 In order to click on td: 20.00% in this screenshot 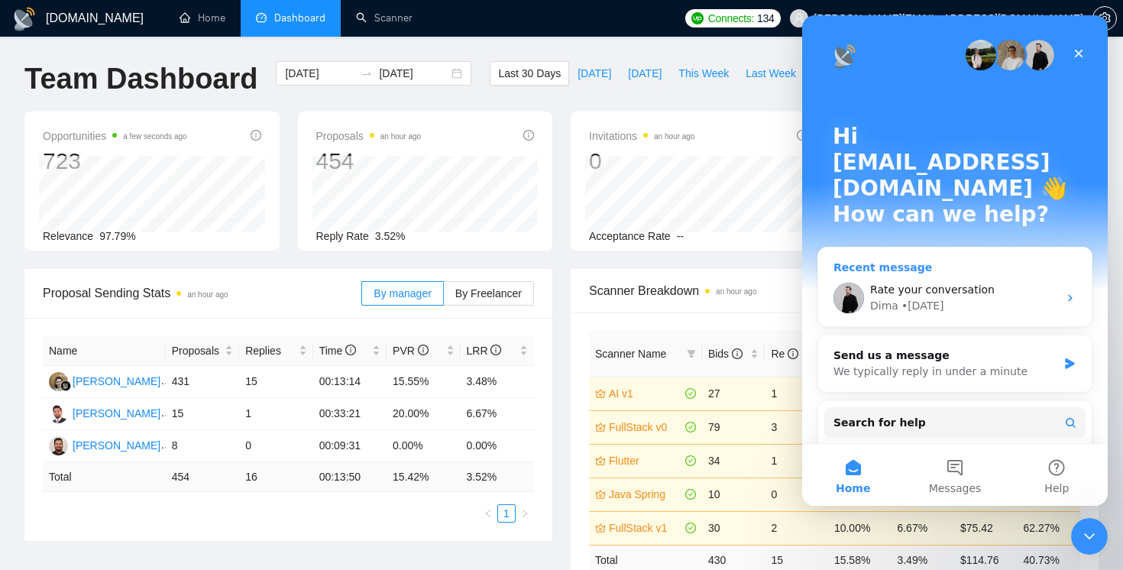, I will do `click(423, 414)`.